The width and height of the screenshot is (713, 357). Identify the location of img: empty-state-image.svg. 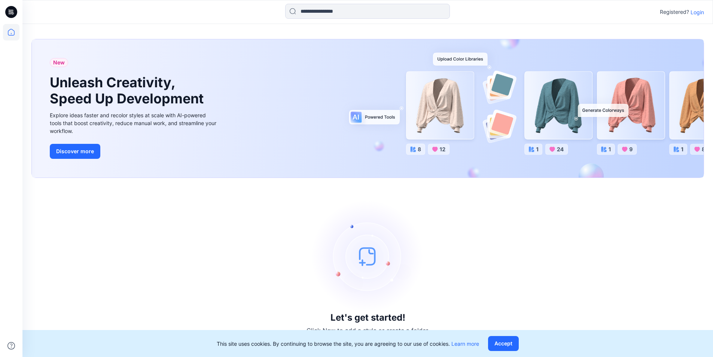
(368, 256).